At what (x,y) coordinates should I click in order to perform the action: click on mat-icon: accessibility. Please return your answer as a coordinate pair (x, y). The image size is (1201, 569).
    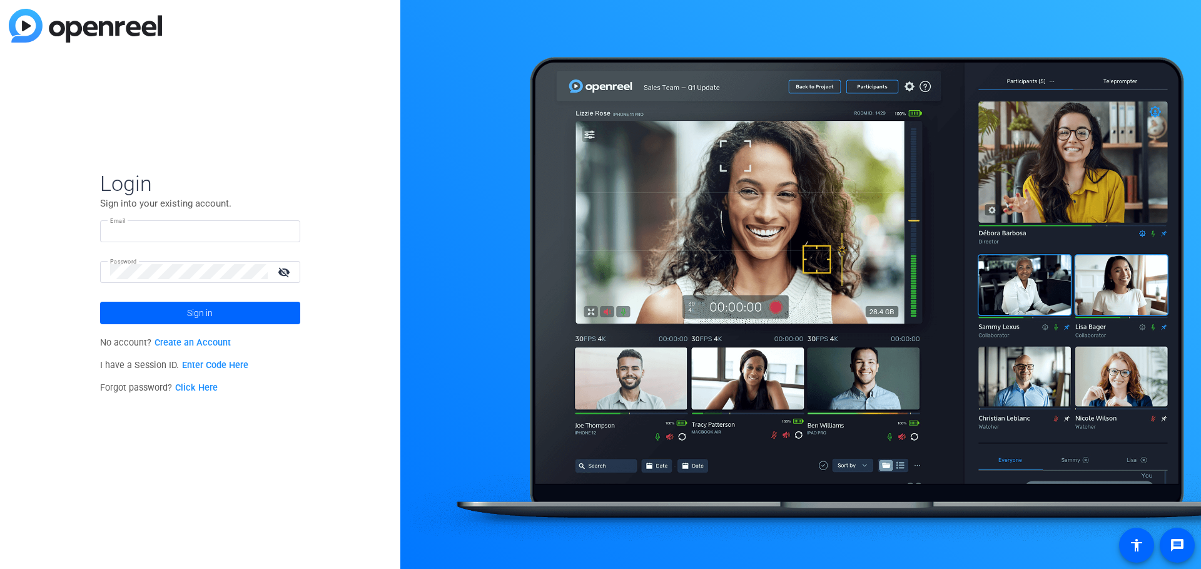
    Looking at the image, I should click on (1137, 545).